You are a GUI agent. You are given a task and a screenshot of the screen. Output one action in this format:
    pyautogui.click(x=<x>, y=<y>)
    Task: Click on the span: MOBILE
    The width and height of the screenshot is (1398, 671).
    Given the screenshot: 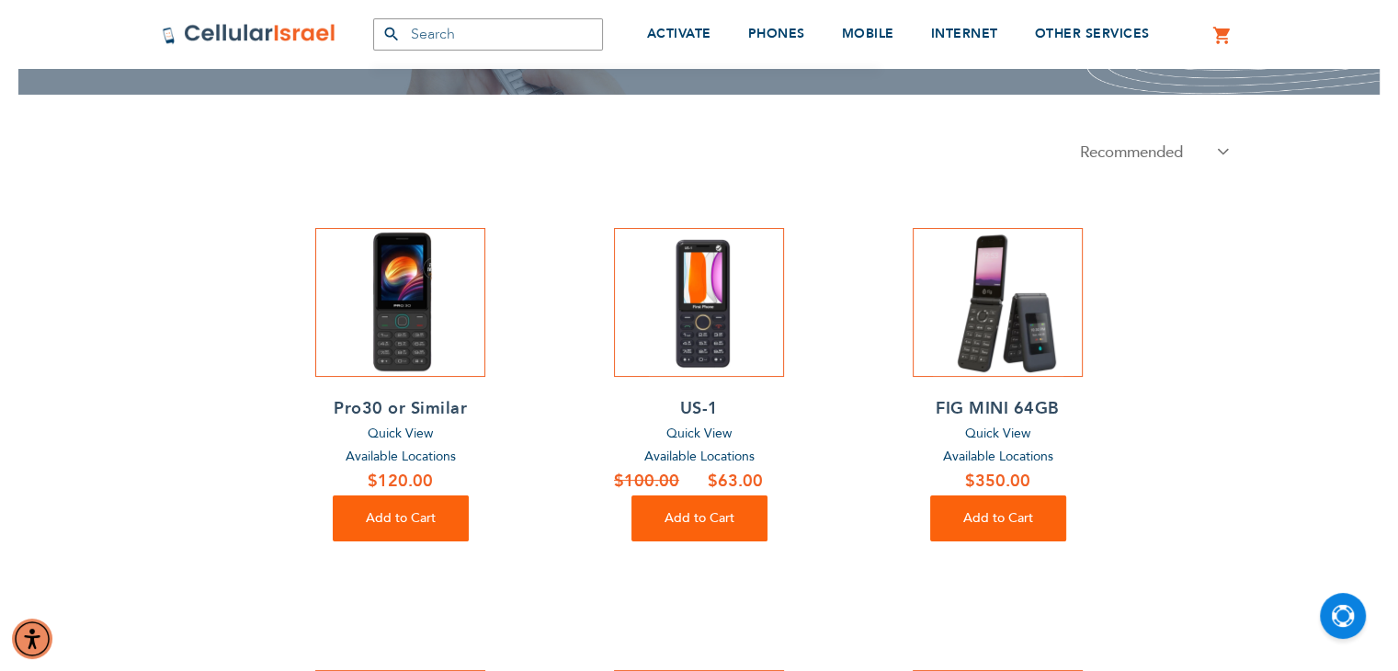 What is the action you would take?
    pyautogui.click(x=868, y=33)
    